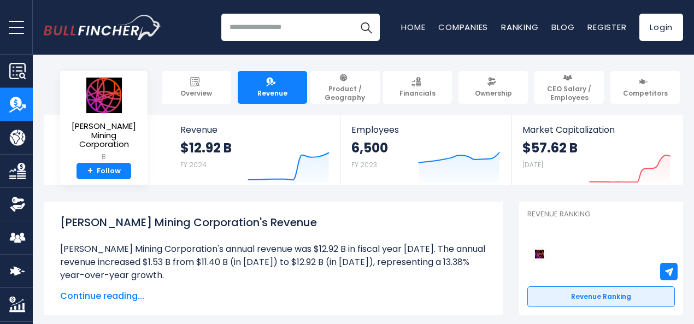 The height and width of the screenshot is (324, 694). Describe the element at coordinates (364, 165) in the screenshot. I see `small: FY 2023` at that location.